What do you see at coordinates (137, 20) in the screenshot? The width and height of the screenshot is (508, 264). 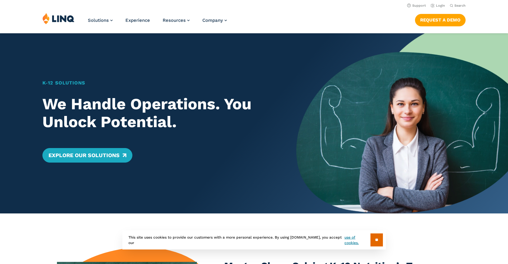 I see `span: Experience` at bounding box center [137, 20].